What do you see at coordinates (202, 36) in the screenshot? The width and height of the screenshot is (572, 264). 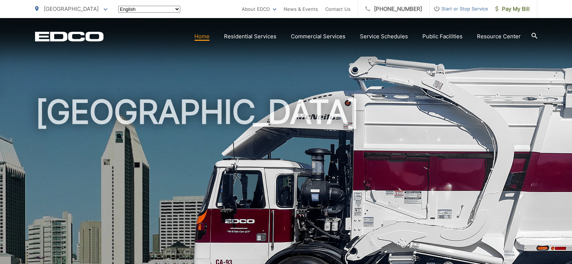 I see `a: Home` at bounding box center [202, 36].